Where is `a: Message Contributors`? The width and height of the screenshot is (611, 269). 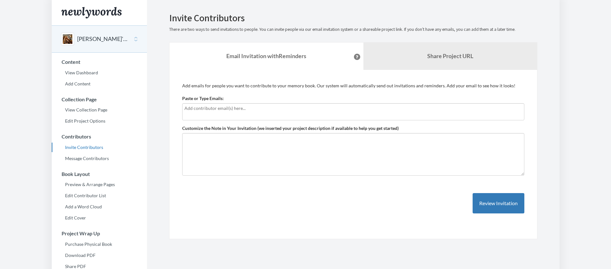
a: Message Contributors is located at coordinates (99, 159).